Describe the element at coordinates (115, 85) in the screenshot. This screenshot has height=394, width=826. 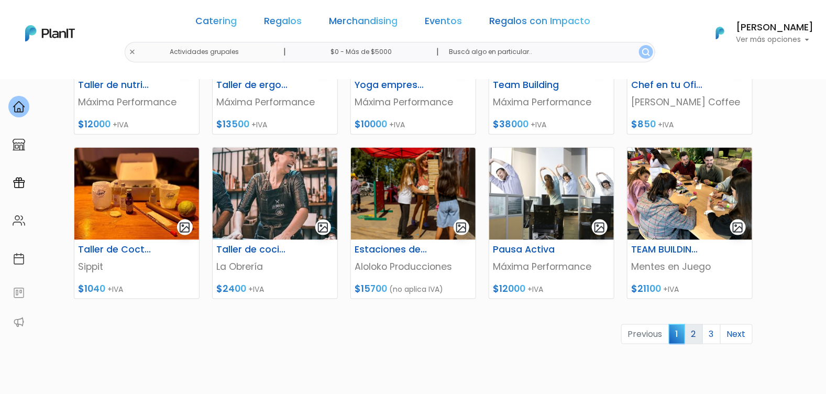
I see `h6: Taller de nutrición` at that location.